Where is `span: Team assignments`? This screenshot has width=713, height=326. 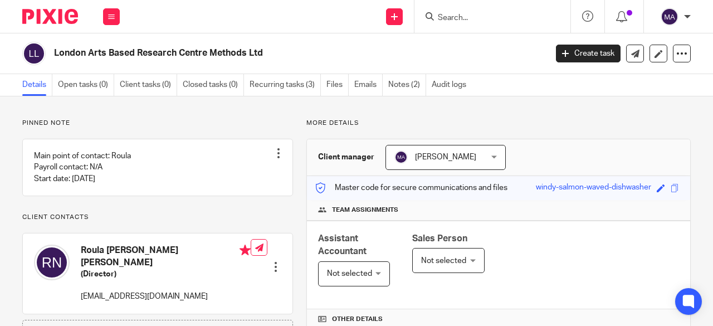 span: Team assignments is located at coordinates (365, 210).